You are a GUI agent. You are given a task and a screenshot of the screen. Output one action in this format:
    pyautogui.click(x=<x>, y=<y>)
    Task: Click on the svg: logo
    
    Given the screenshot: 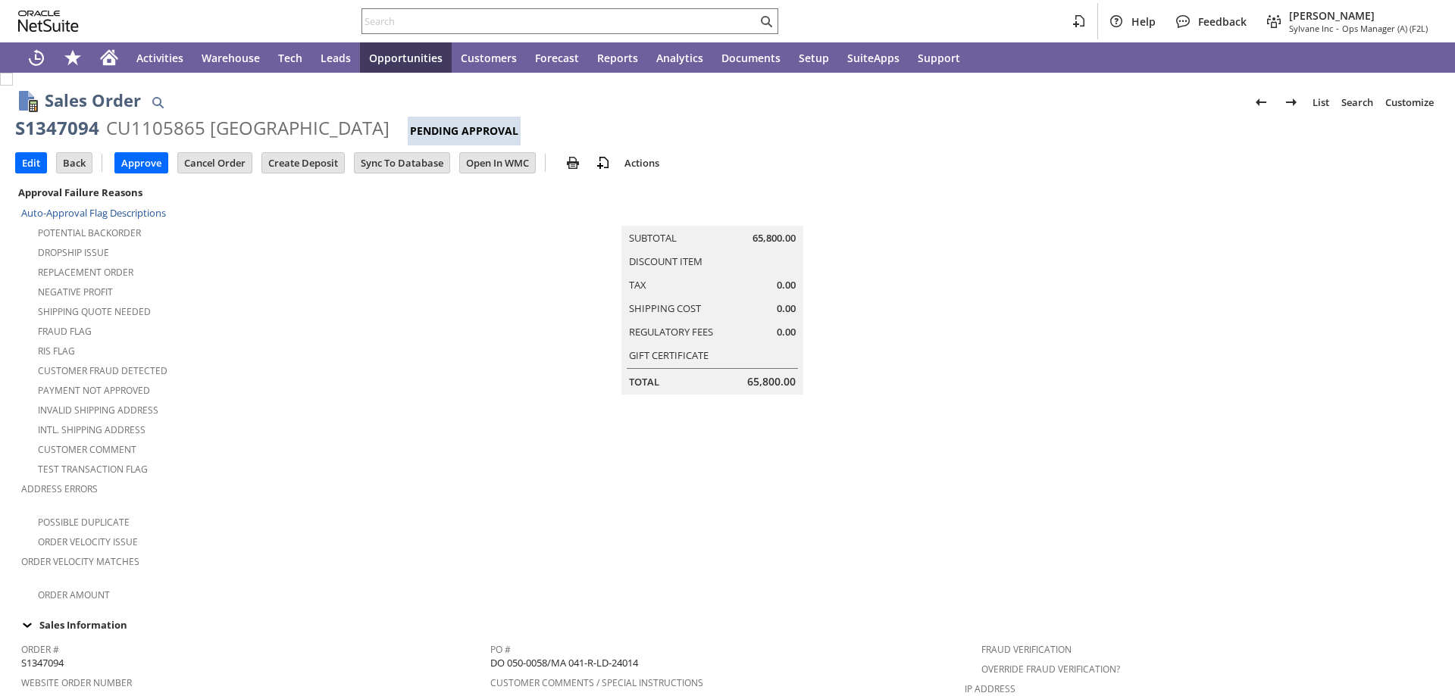 What is the action you would take?
    pyautogui.click(x=49, y=21)
    